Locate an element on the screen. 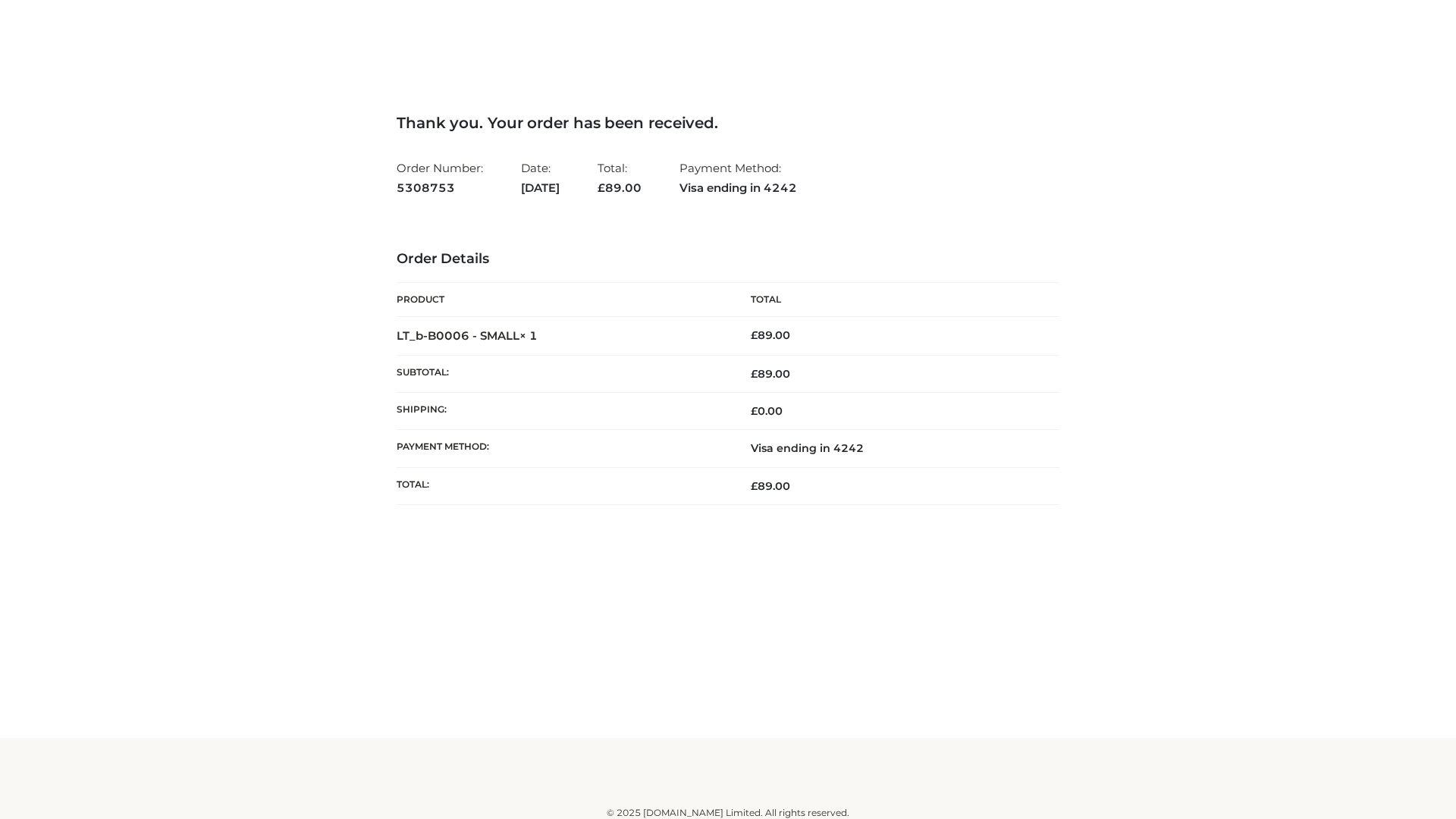 This screenshot has width=1456, height=819. li: Order Number: is located at coordinates (439, 178).